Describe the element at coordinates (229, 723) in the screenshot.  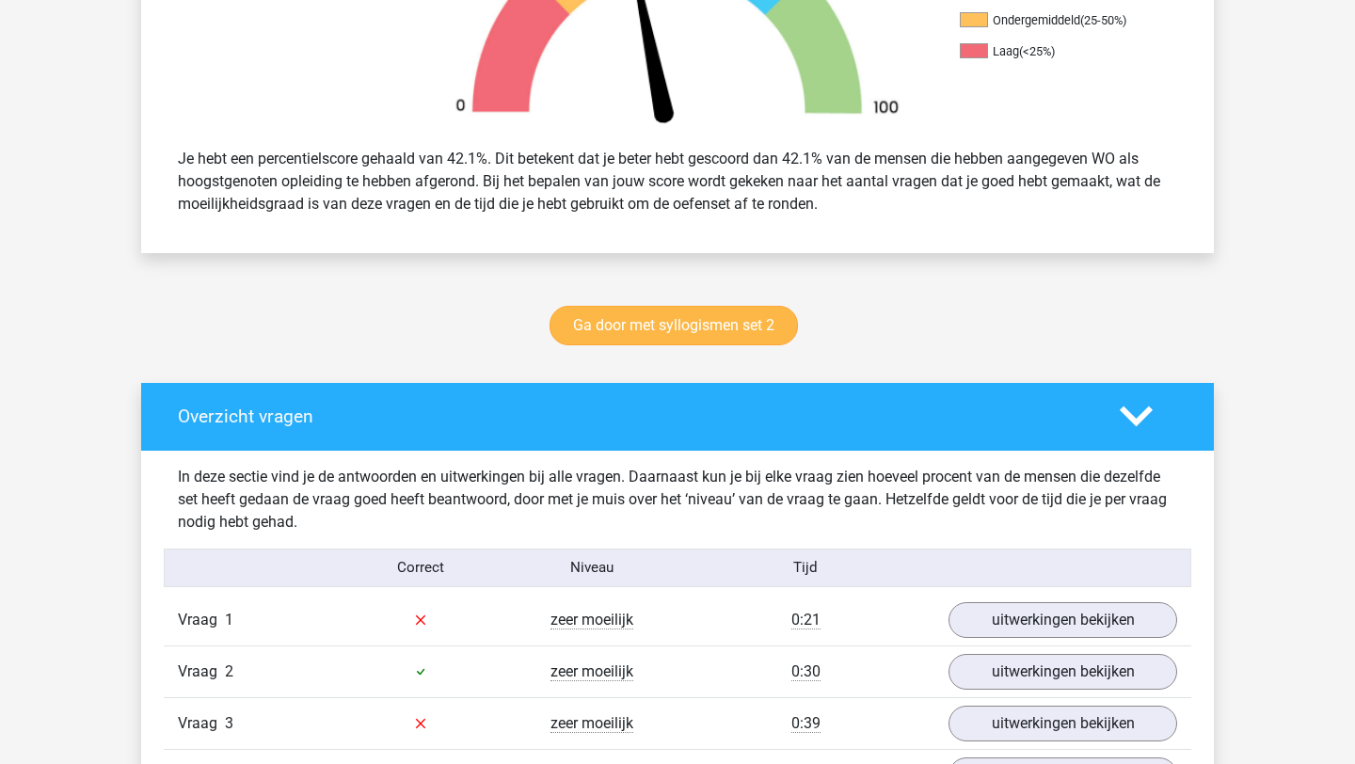
I see `span: 3` at that location.